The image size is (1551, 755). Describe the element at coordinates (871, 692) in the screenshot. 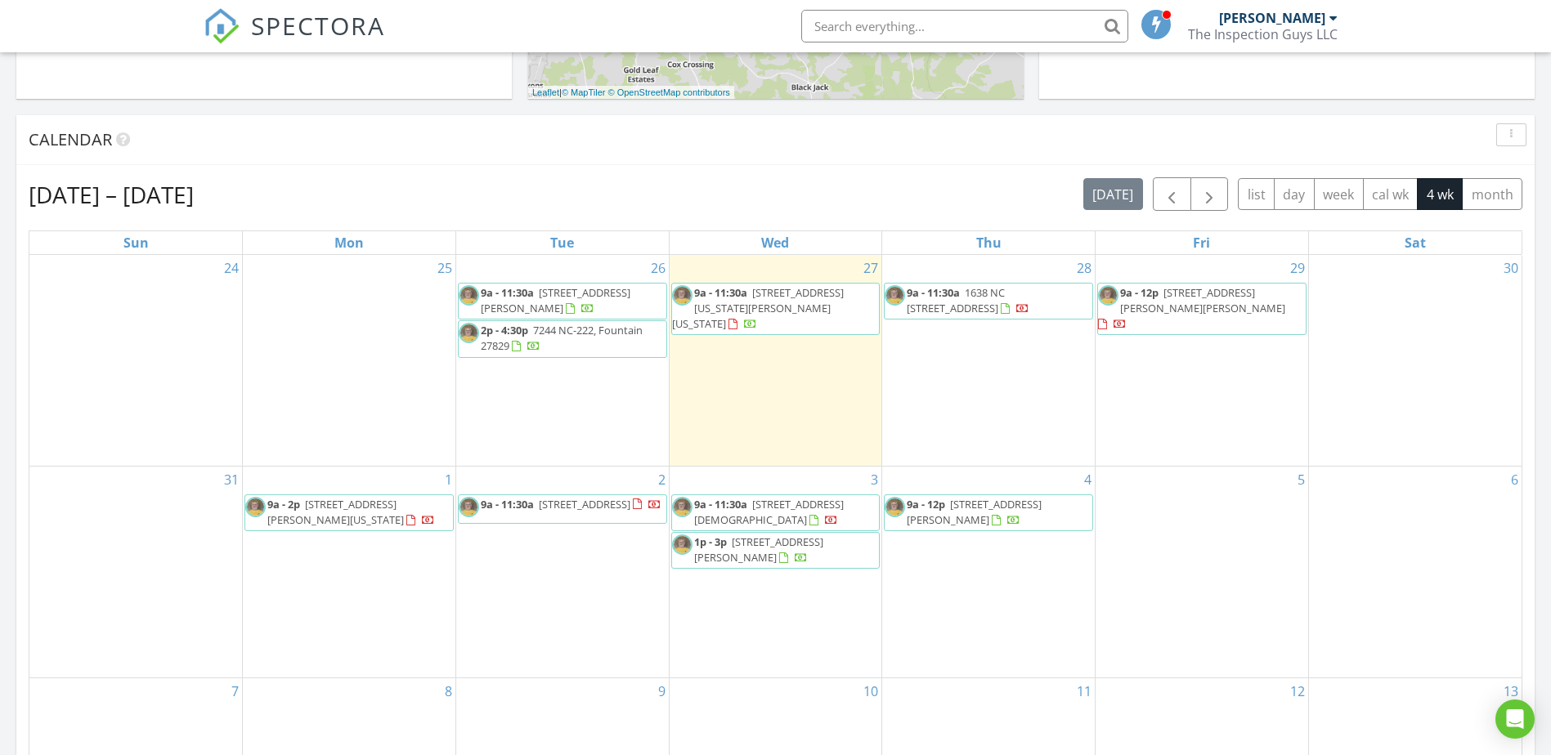

I see `a: Go to September 10, 2025` at that location.